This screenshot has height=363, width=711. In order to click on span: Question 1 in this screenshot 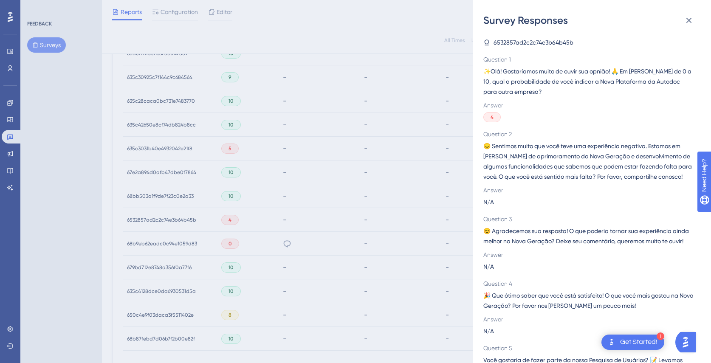, I will do `click(589, 59)`.